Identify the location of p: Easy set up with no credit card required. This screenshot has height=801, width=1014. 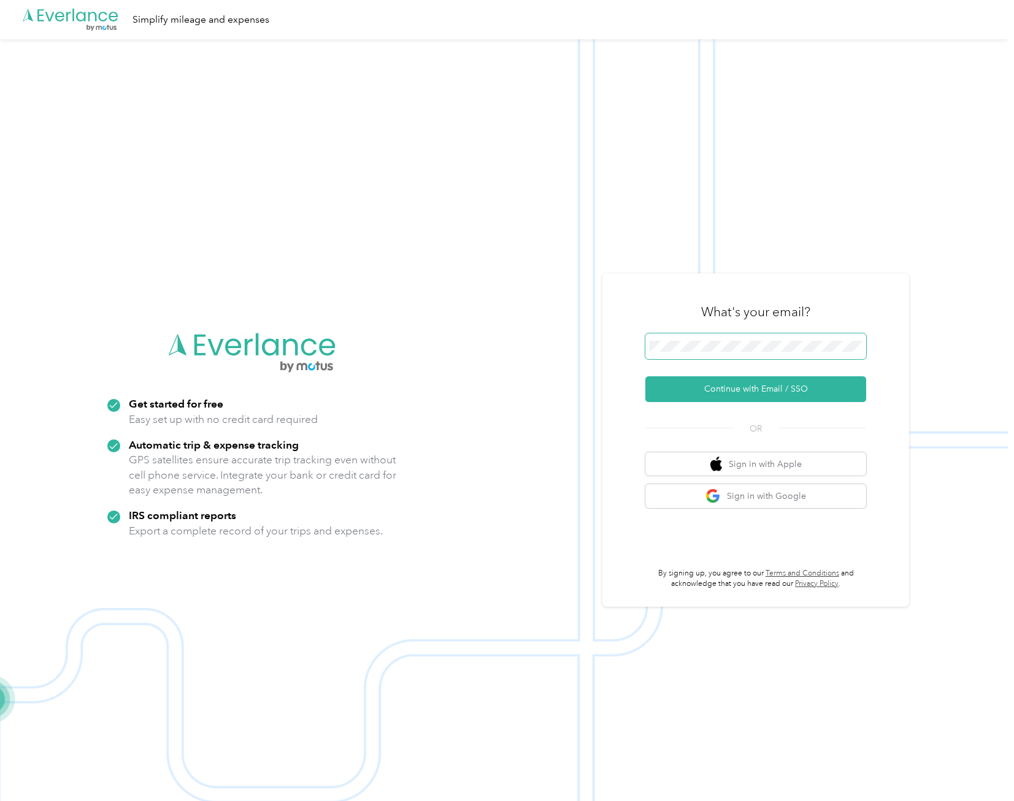
(223, 419).